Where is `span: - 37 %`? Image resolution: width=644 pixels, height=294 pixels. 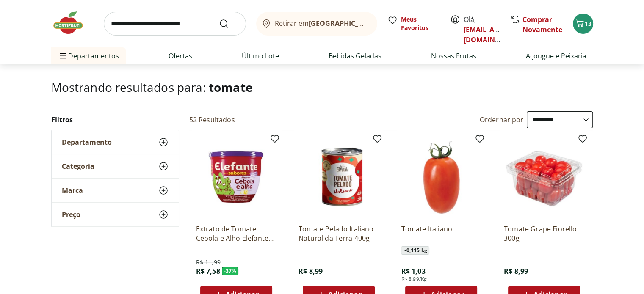
span: - 37 % is located at coordinates (230, 271).